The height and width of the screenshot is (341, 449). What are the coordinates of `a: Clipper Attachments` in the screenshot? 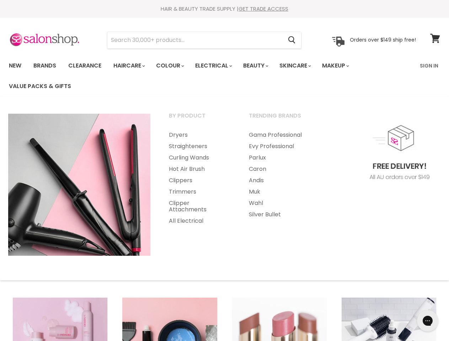 It's located at (199, 207).